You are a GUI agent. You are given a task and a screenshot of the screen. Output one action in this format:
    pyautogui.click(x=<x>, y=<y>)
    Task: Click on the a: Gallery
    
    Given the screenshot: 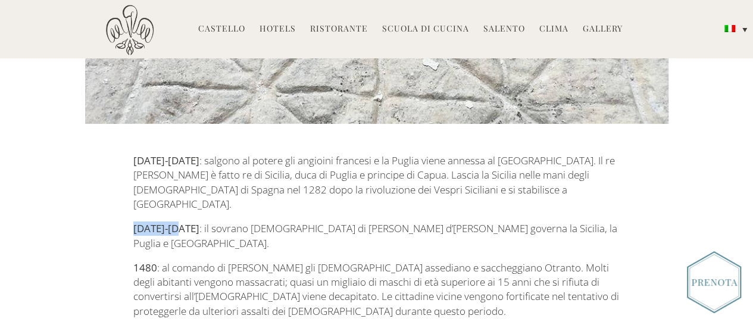 What is the action you would take?
    pyautogui.click(x=602, y=29)
    